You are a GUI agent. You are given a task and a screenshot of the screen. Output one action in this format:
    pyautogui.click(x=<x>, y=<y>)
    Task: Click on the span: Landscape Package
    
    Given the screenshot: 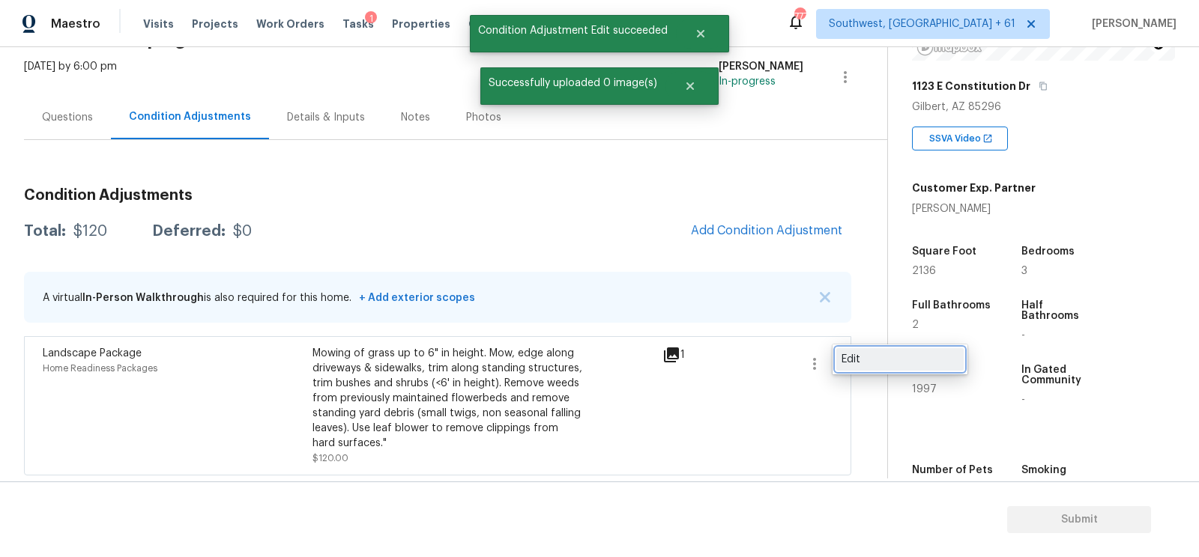 What is the action you would take?
    pyautogui.click(x=92, y=354)
    